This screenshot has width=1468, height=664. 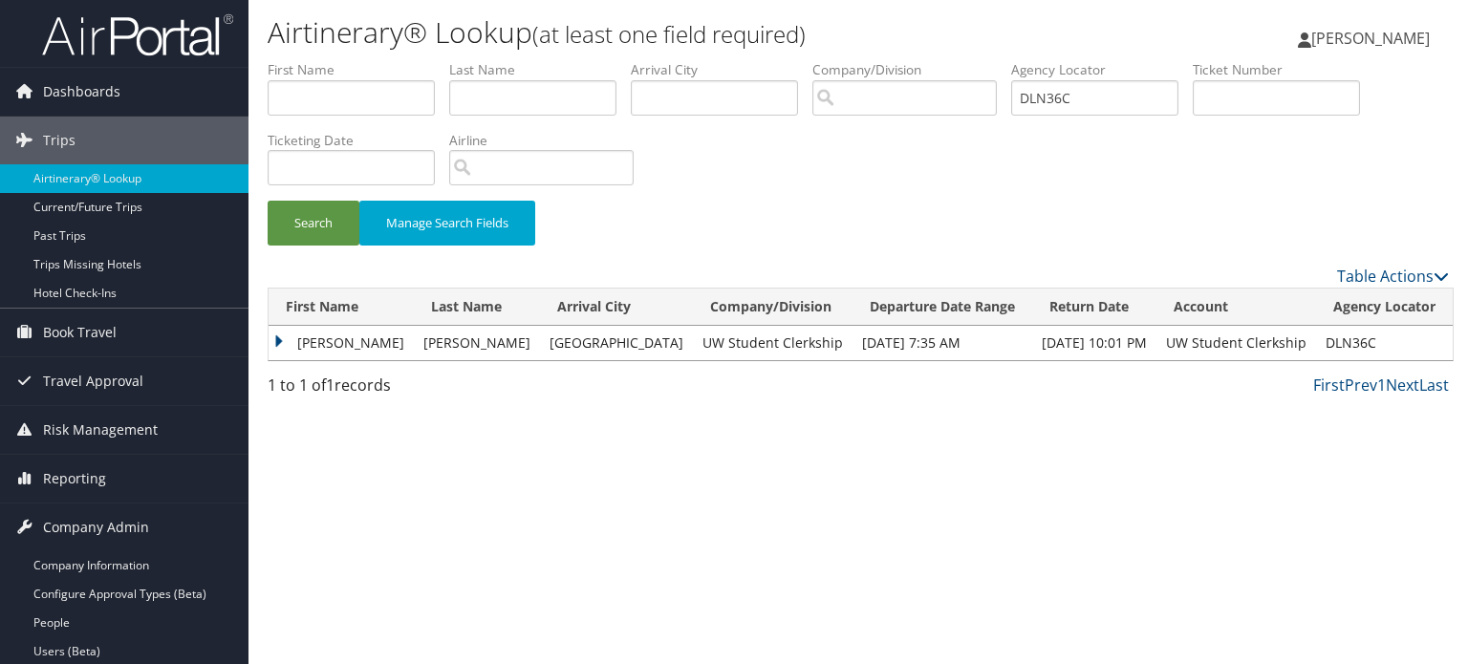 What do you see at coordinates (341, 307) in the screenshot?
I see `th: First Name: activate to sort column descending` at bounding box center [341, 307].